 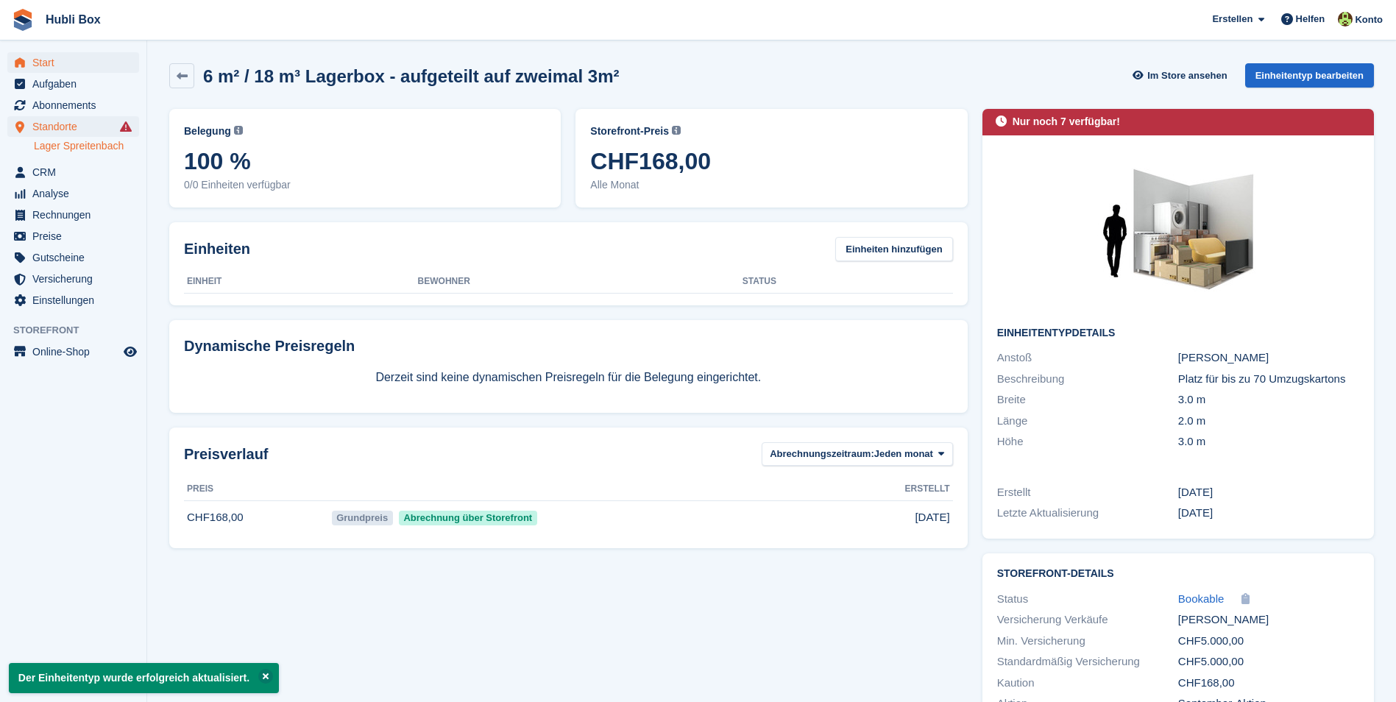 I want to click on th: Preis, so click(x=256, y=489).